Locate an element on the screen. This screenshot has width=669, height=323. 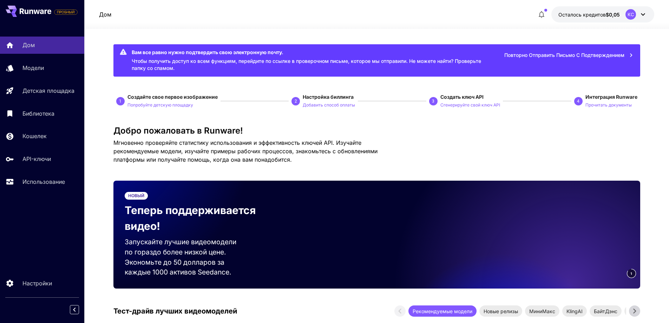
font: $0,05 is located at coordinates (613, 14).